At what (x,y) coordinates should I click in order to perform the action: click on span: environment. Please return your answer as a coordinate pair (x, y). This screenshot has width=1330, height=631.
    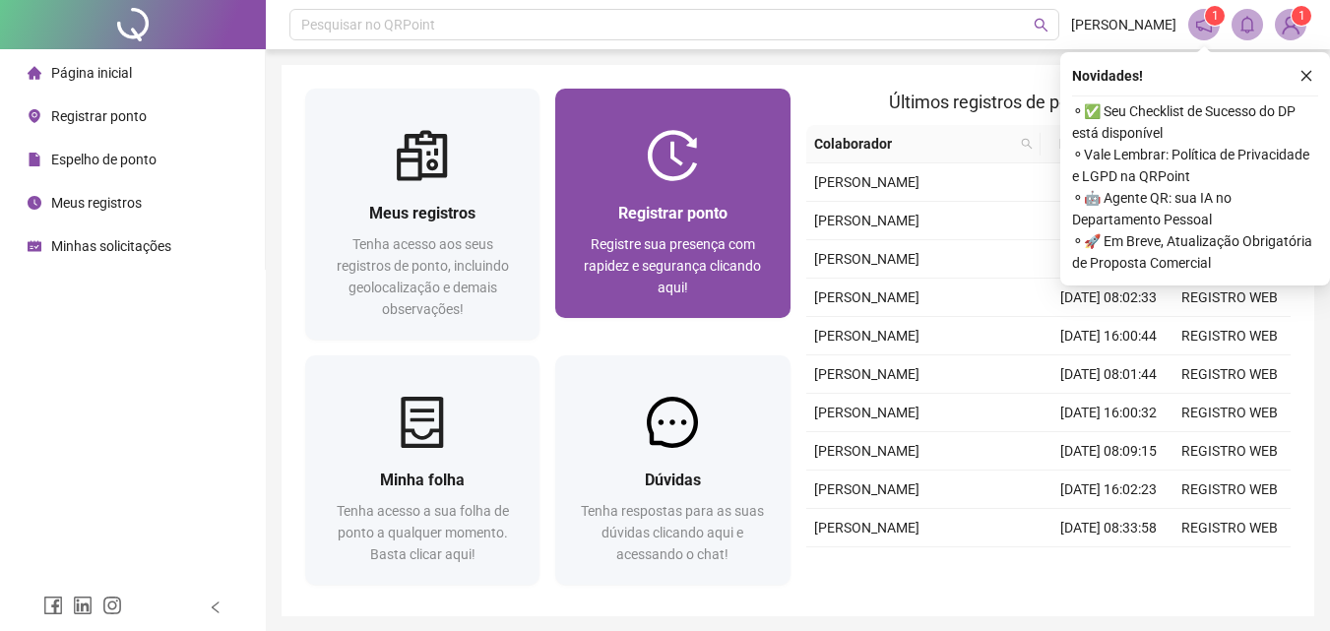
    Looking at the image, I should click on (34, 116).